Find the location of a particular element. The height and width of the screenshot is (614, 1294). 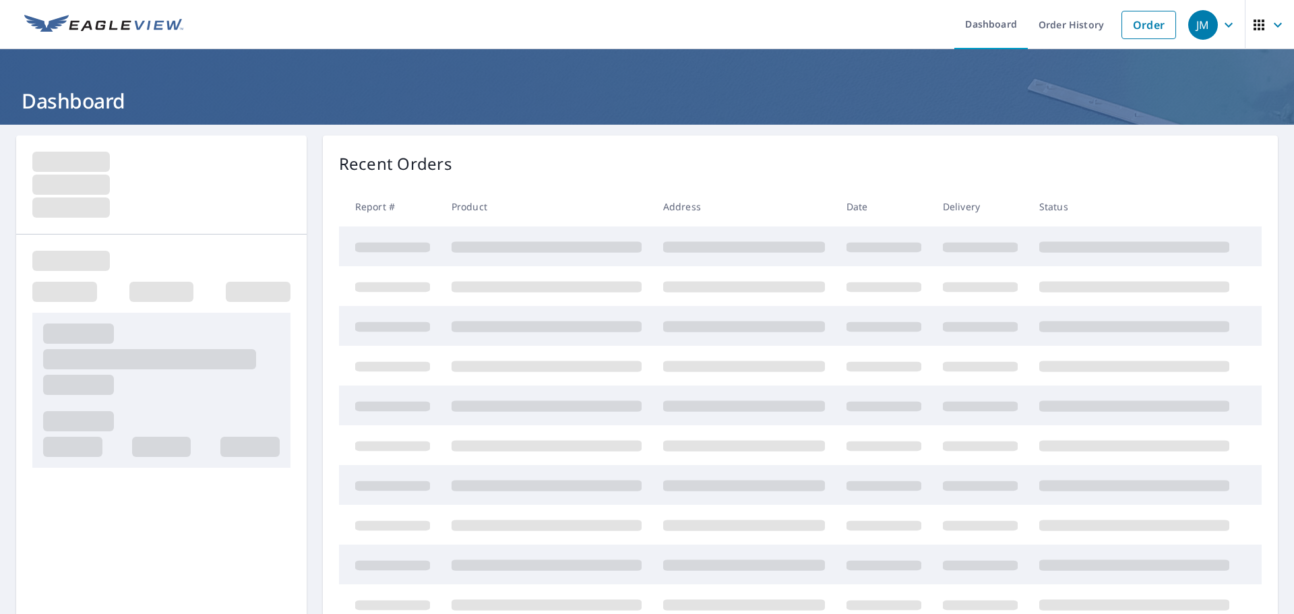

th: Product is located at coordinates (547, 206).